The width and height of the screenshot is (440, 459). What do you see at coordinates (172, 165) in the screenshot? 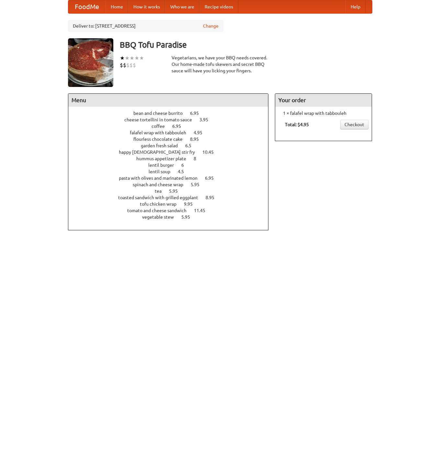
I see `a: lentil burger 6` at bounding box center [172, 165].